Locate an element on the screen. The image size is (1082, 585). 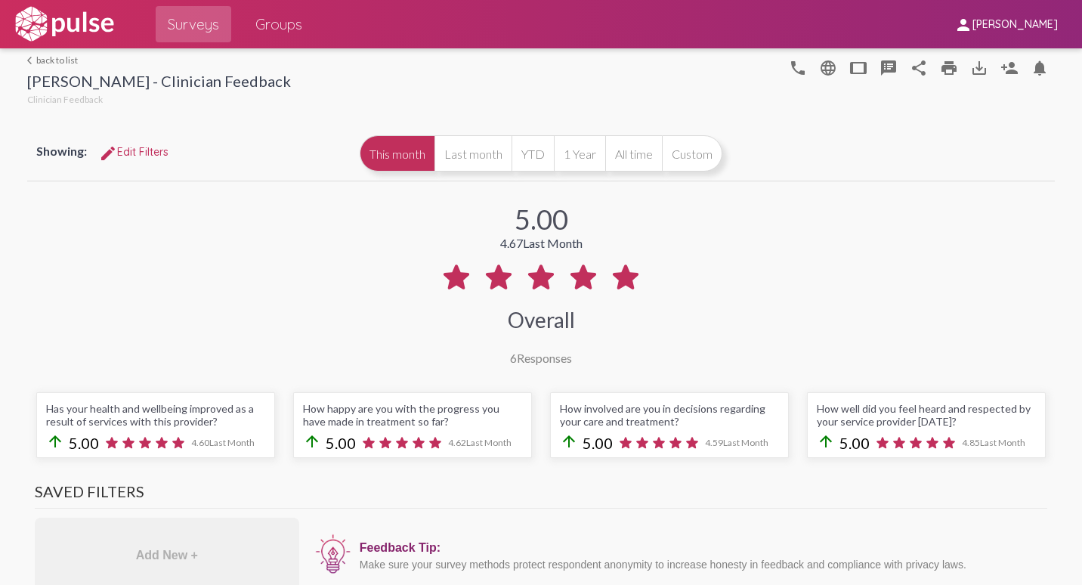
a: Groups is located at coordinates (279, 24).